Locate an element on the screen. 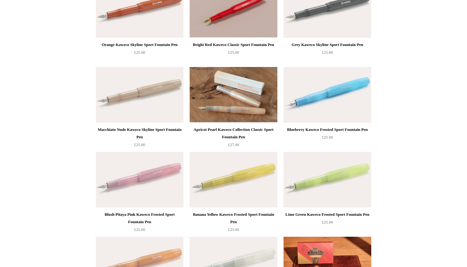 The height and width of the screenshot is (267, 467). img: Blueberry Kaweco Frosted Sport Fountain Pen is located at coordinates (327, 95).